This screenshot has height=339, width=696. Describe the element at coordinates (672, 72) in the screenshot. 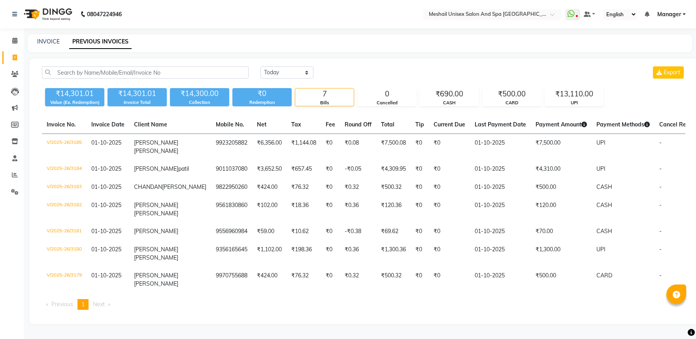

I see `span: Export` at that location.